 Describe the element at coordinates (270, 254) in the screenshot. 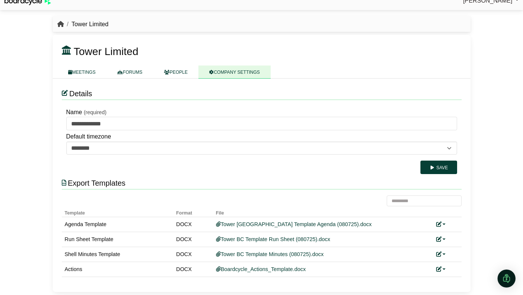

I see `a: Tower BC Template Minutes (080725).docx` at that location.